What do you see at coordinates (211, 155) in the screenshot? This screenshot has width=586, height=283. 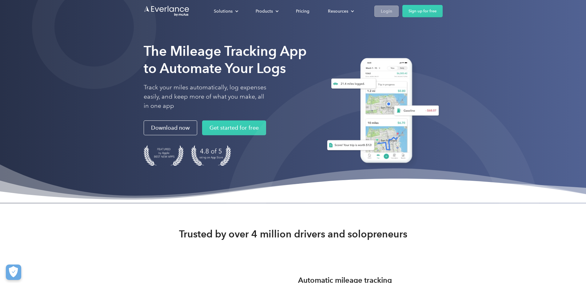 I see `img: 4.9 out of 5 stars on the app store` at bounding box center [211, 155].